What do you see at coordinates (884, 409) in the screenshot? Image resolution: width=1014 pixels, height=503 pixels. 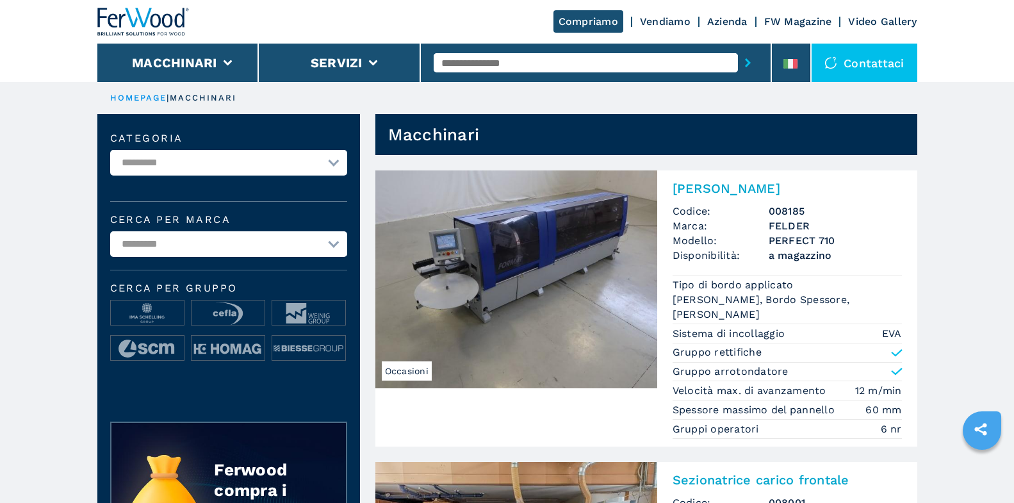 I see `em: 60 mm` at bounding box center [884, 409].